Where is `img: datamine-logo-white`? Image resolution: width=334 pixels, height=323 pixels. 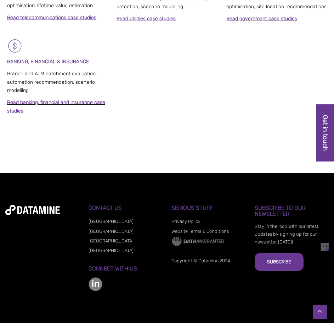 img: datamine-logo-white is located at coordinates (33, 210).